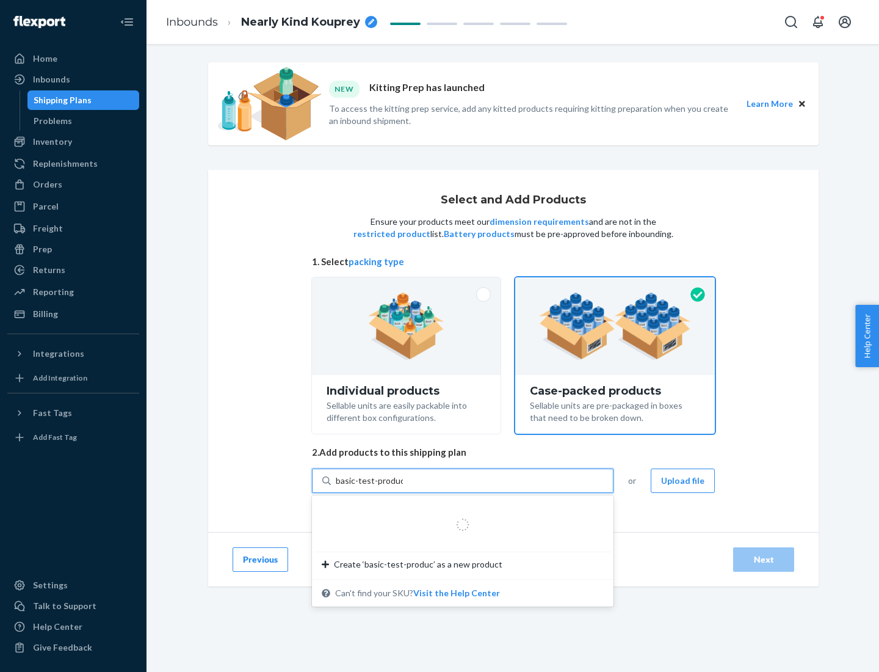 The width and height of the screenshot is (879, 672). What do you see at coordinates (73, 292) in the screenshot?
I see `a: Reporting` at bounding box center [73, 292].